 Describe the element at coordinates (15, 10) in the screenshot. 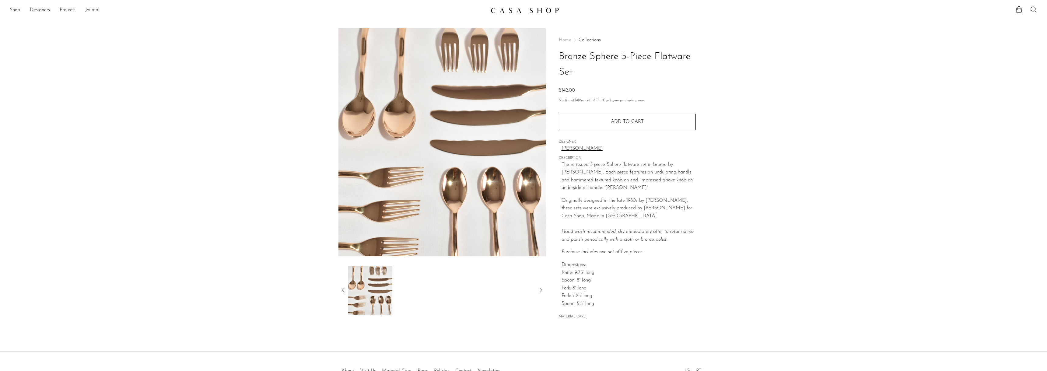

I see `a: Shop` at that location.